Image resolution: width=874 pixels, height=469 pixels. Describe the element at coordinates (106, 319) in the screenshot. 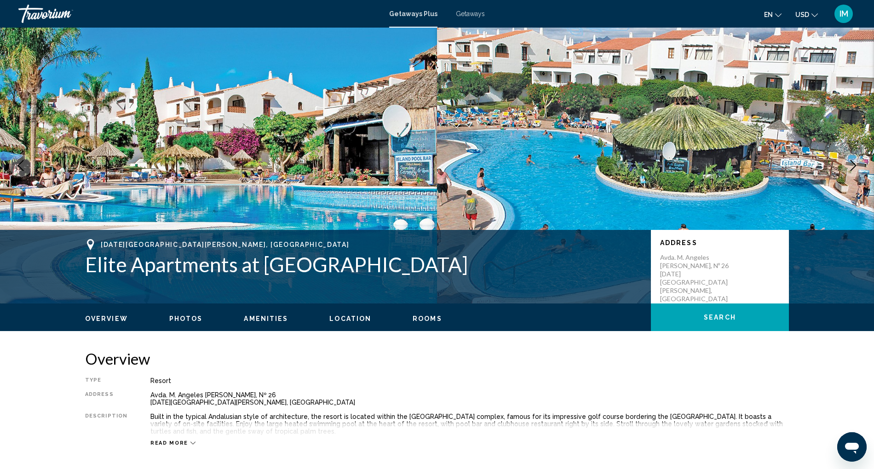

I see `span: Overview` at that location.